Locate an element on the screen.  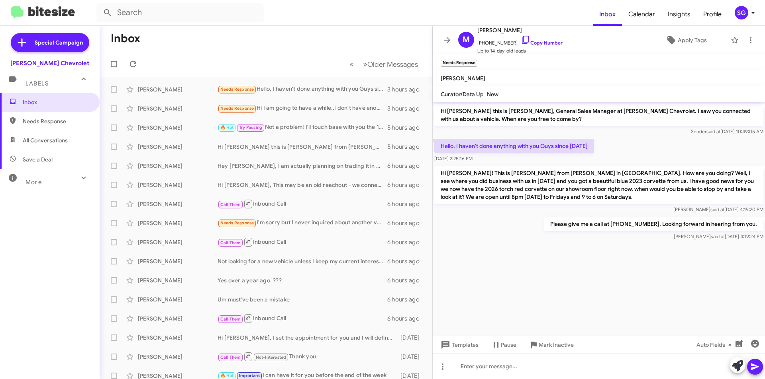
nav: Page navigation example is located at coordinates (383, 64).